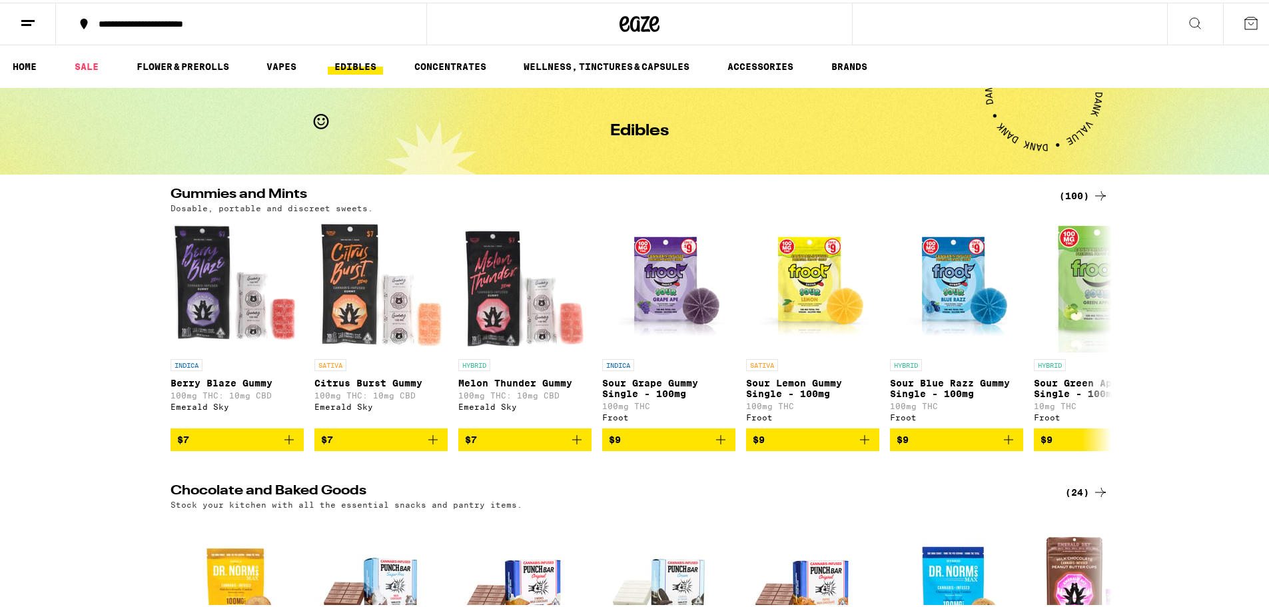  I want to click on a: Open page for Citrus Burst Gummy from Emerald Sky, so click(381, 321).